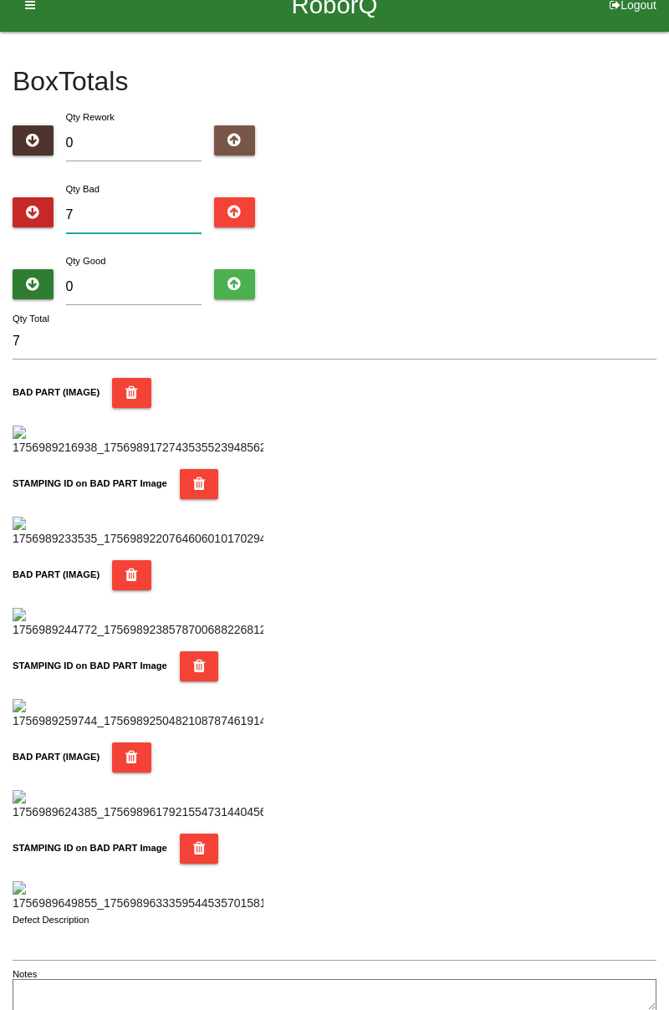 This screenshot has width=669, height=1010. What do you see at coordinates (24, 974) in the screenshot?
I see `label: Notes` at bounding box center [24, 974].